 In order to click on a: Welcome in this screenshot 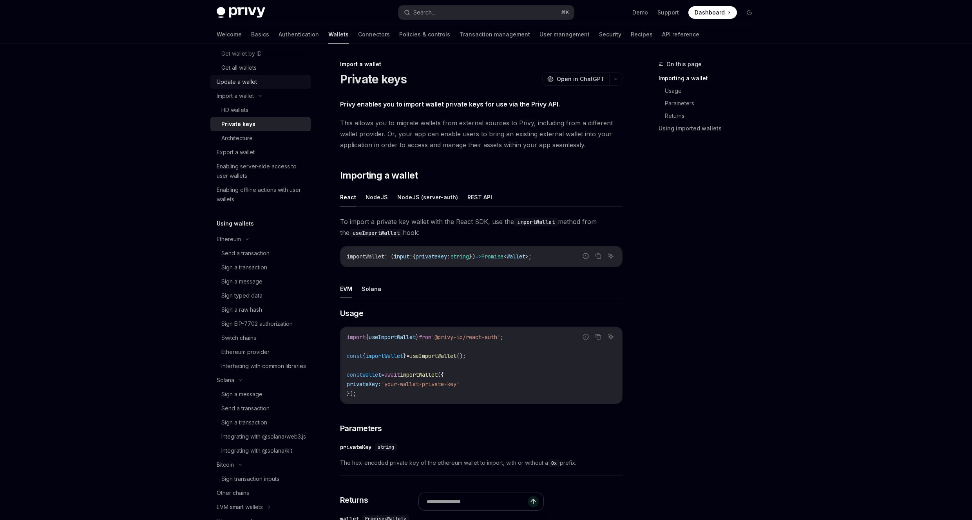, I will do `click(229, 34)`.